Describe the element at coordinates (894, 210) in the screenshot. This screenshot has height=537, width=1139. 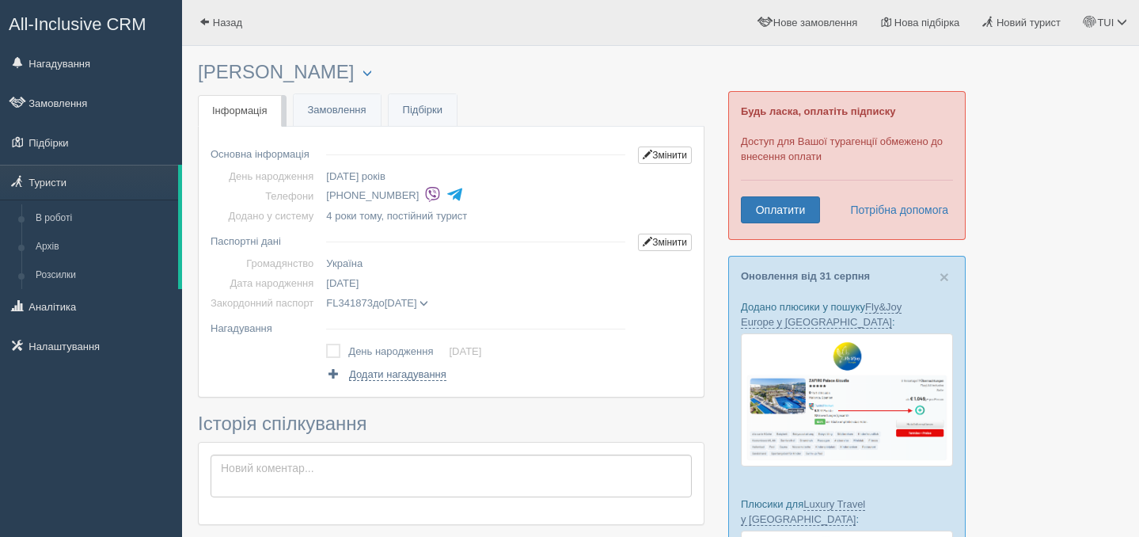
I see `a: Потрібна допомога` at that location.